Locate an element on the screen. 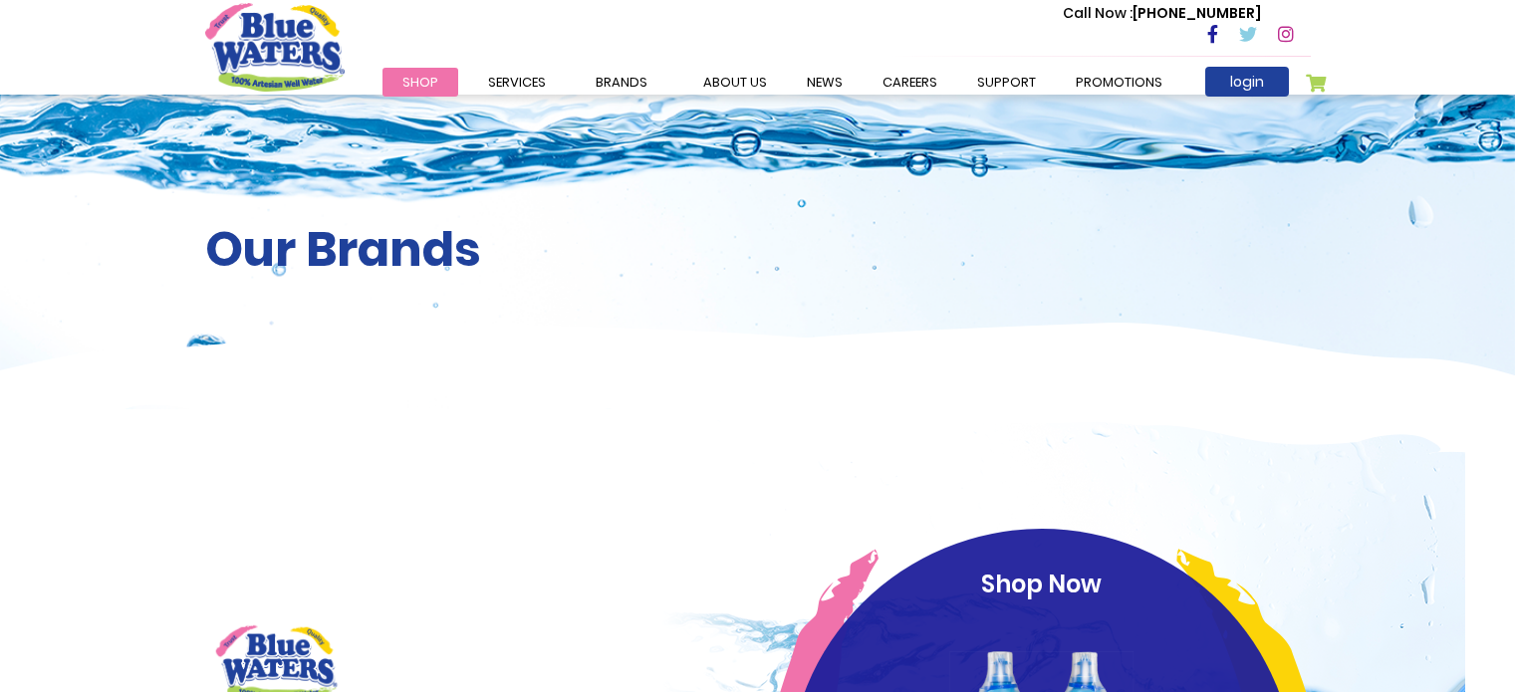 This screenshot has height=692, width=1515. span: Brands is located at coordinates (622, 82).